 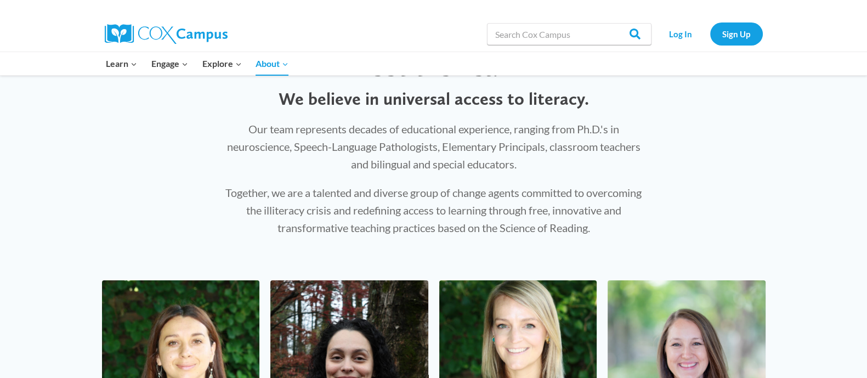 What do you see at coordinates (272, 64) in the screenshot?
I see `button: Child menu of About` at bounding box center [272, 64].